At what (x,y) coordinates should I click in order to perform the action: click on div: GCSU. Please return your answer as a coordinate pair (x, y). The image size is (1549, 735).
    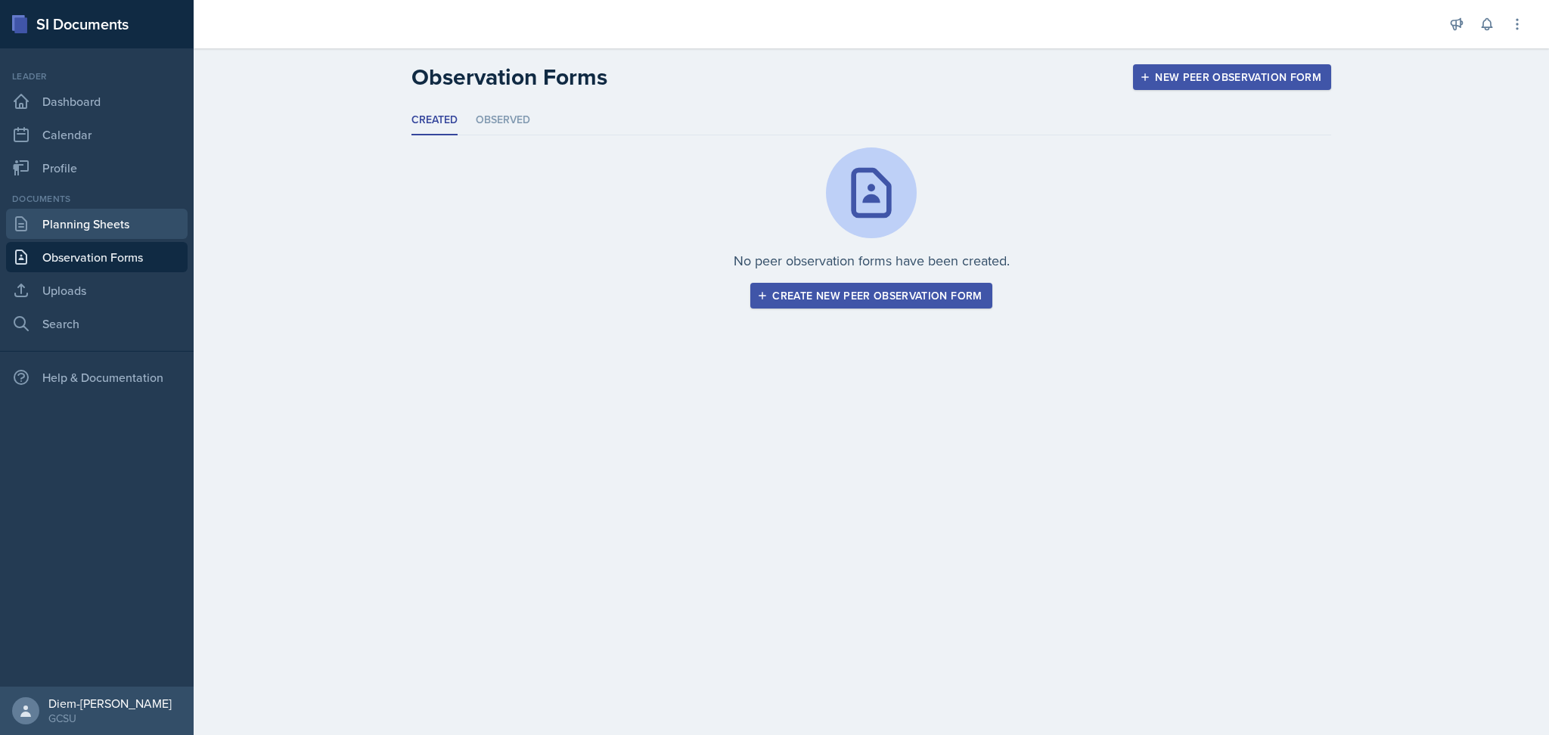
    Looking at the image, I should click on (110, 718).